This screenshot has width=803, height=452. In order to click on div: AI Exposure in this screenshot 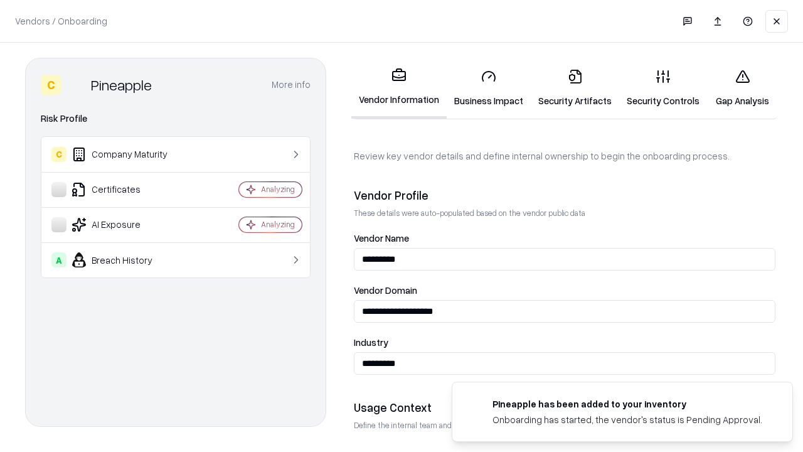, I will do `click(126, 225)`.